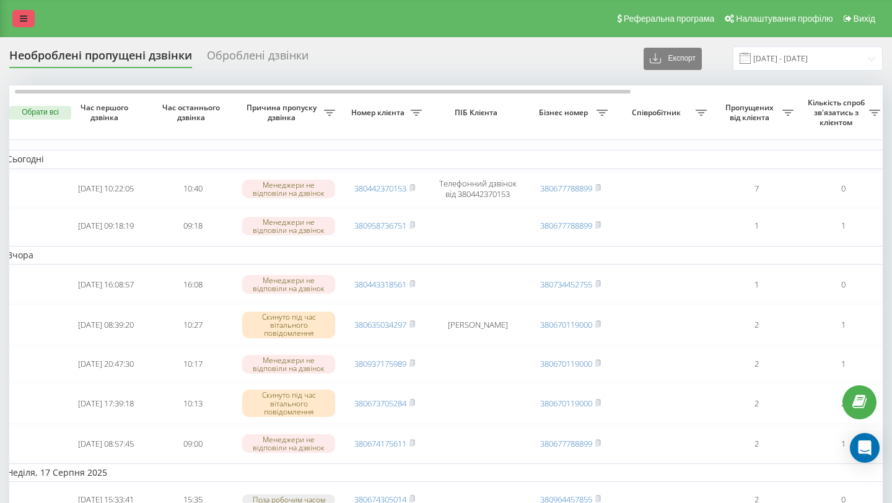 The width and height of the screenshot is (892, 503). I want to click on td: 10:27, so click(193, 325).